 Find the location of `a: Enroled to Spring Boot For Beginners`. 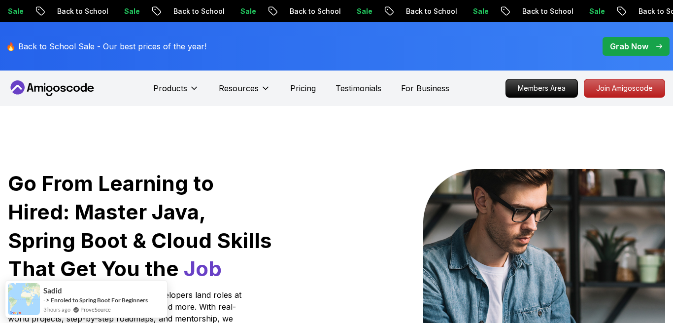

a: Enroled to Spring Boot For Beginners is located at coordinates (99, 299).